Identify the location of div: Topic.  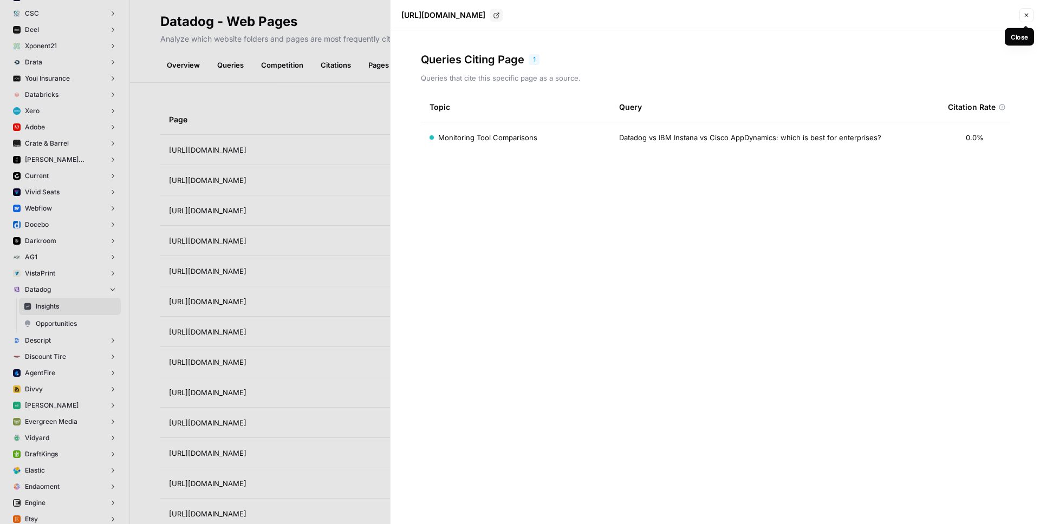
(440, 107).